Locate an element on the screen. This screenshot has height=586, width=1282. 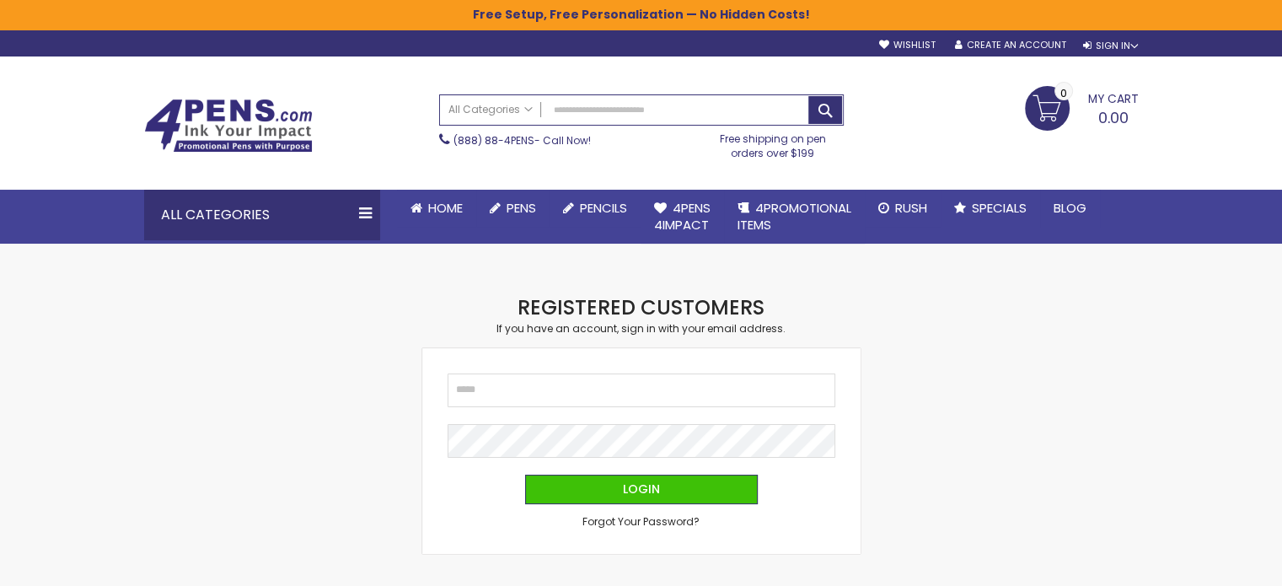
img: 4Pens Custom Pens and Promotional Products is located at coordinates (228, 126).